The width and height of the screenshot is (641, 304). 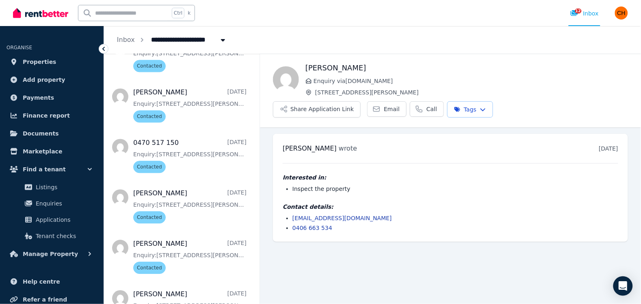 What do you see at coordinates (456, 189) in the screenshot?
I see `li: Inspect the property` at bounding box center [456, 189].